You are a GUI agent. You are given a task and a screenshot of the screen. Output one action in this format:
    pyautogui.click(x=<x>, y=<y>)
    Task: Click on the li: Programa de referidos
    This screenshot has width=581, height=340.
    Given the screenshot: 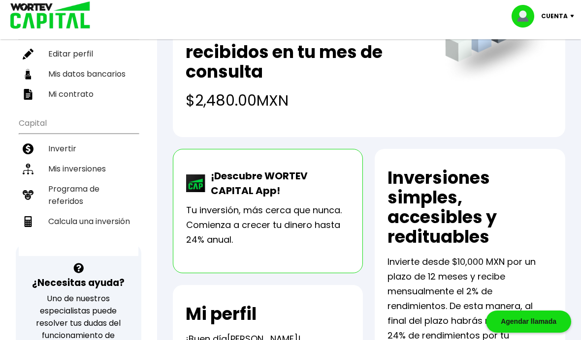 What is the action you would take?
    pyautogui.click(x=78, y=195)
    